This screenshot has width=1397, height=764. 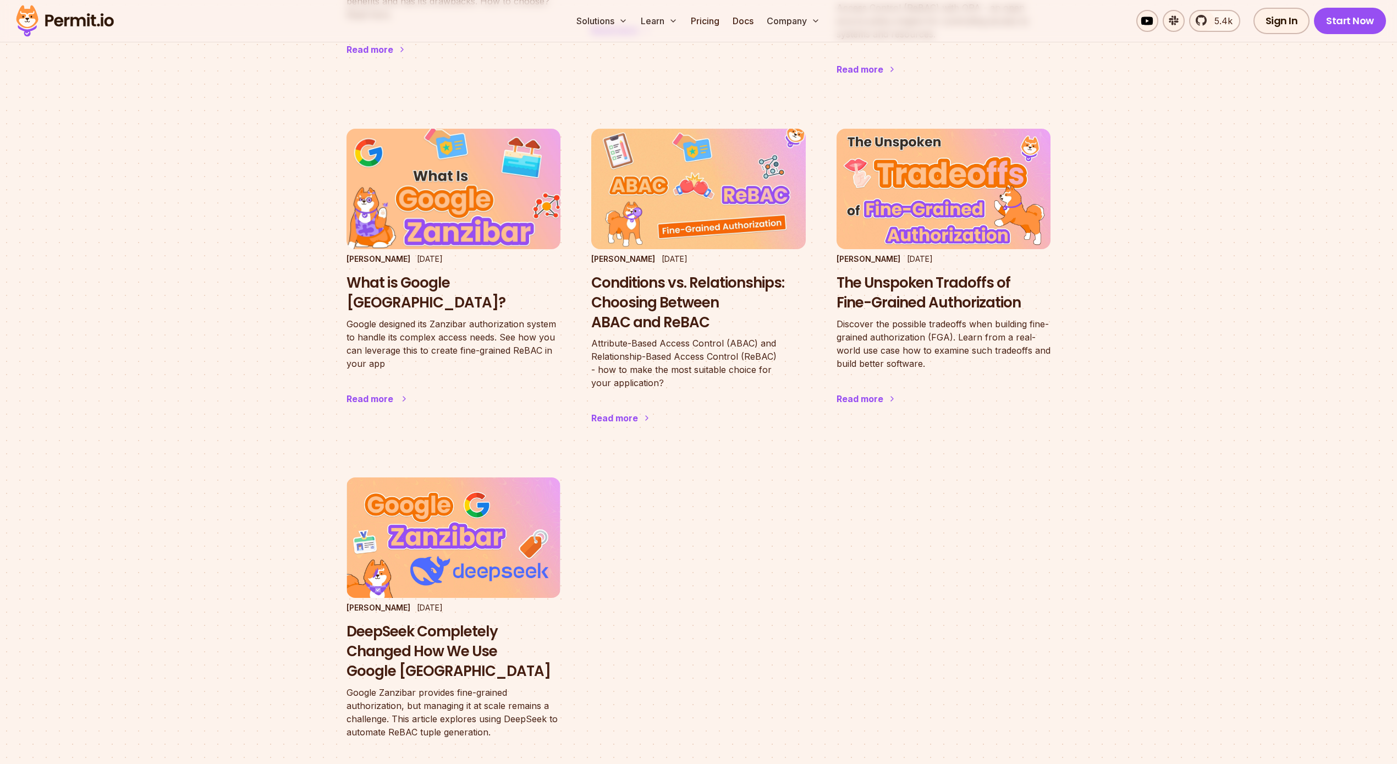 I want to click on a: Pricing, so click(x=705, y=21).